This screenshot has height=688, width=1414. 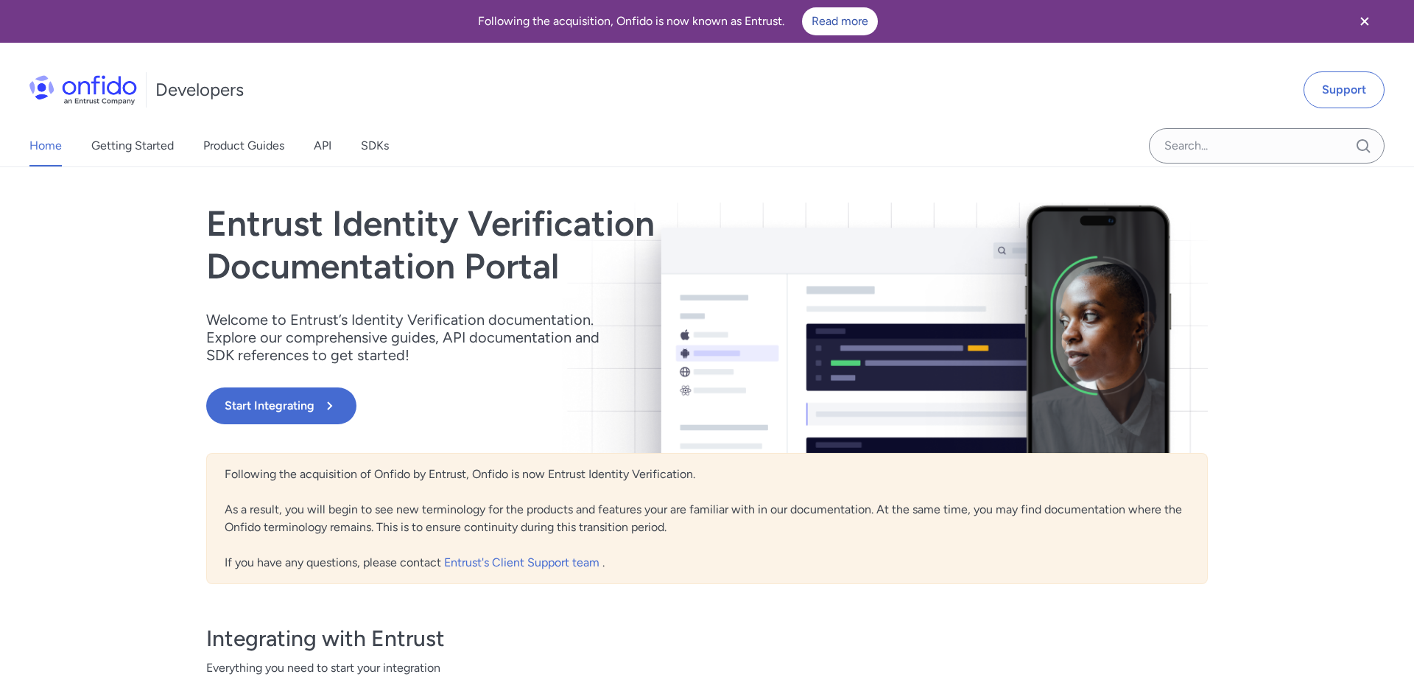 I want to click on a: Product Guides, so click(x=244, y=146).